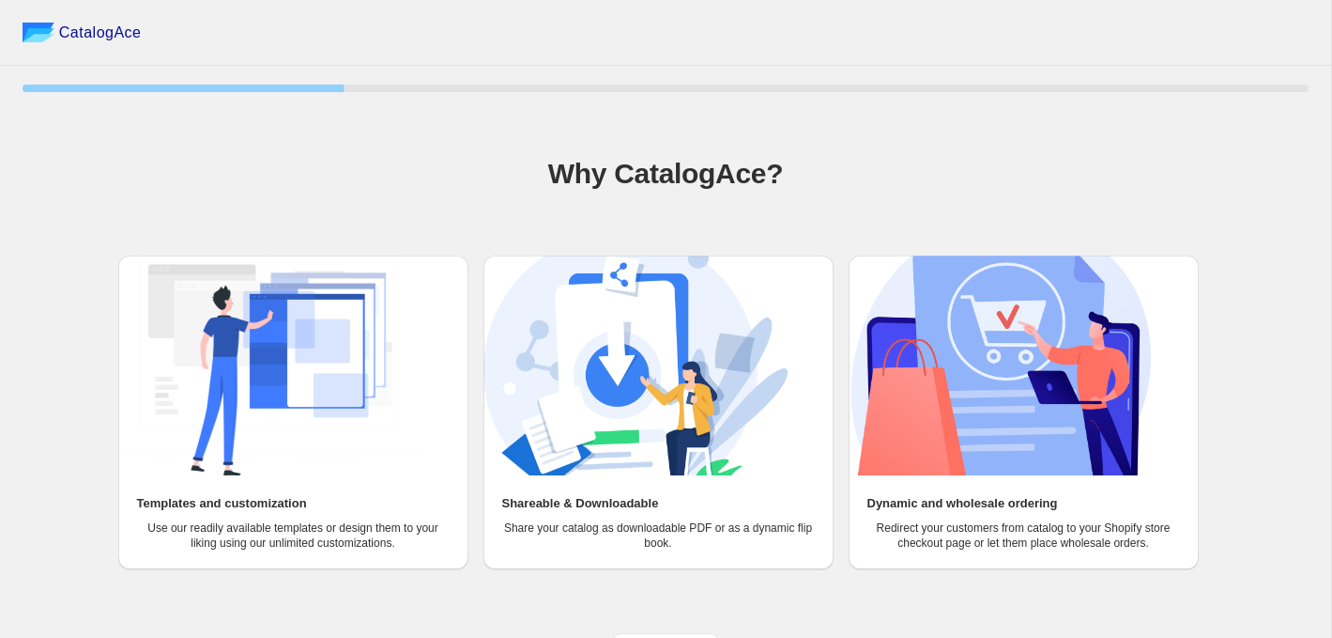 The width and height of the screenshot is (1332, 638). What do you see at coordinates (658, 535) in the screenshot?
I see `p: Share your catalog as downloadable PDF or as a dynamic flip book.` at bounding box center [658, 535].